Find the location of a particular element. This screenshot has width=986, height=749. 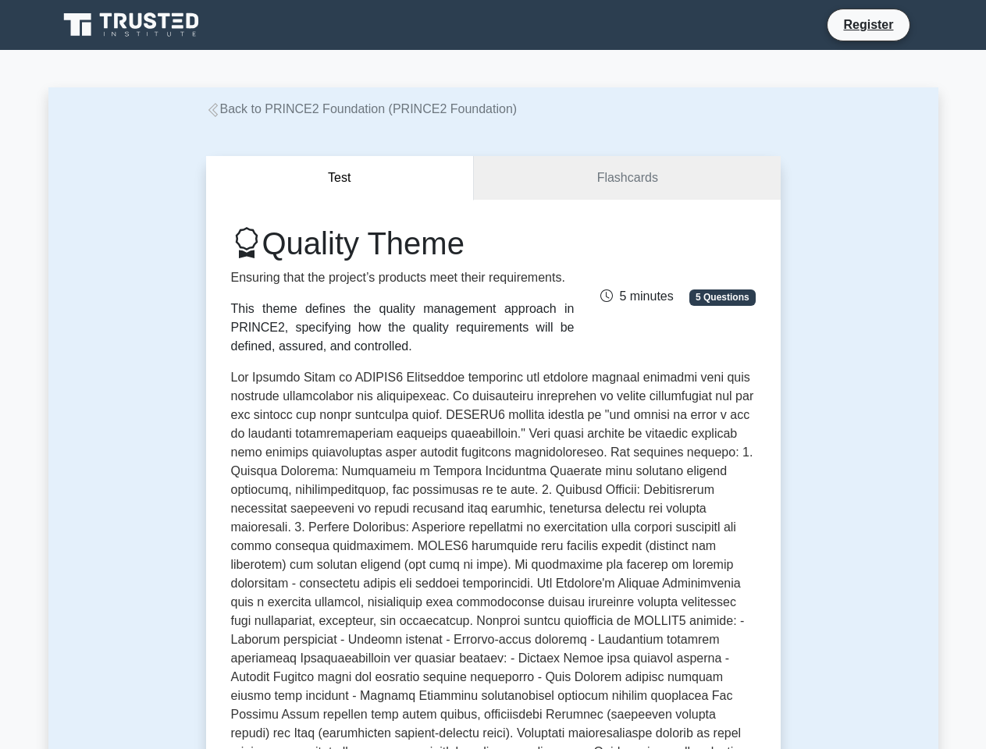

div: This theme defines the quality management approach in PRINCE2, specifying how the quality require... is located at coordinates (403, 328).